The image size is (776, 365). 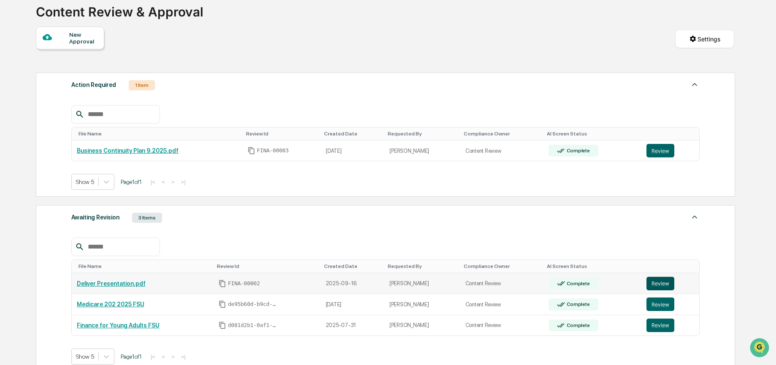 I want to click on img: f2157a4c-a0d3-4daa-907e-bb6f0de503a5-1751232295721, so click(x=11, y=11).